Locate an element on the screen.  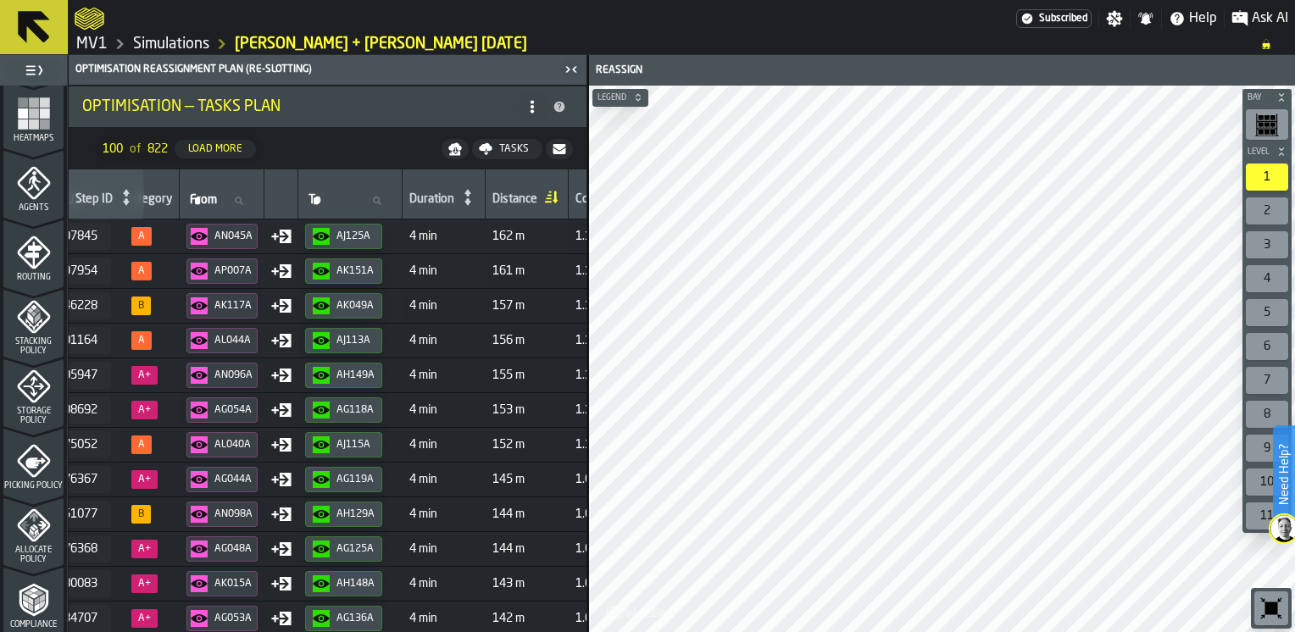
div: 5 is located at coordinates (1267, 313).